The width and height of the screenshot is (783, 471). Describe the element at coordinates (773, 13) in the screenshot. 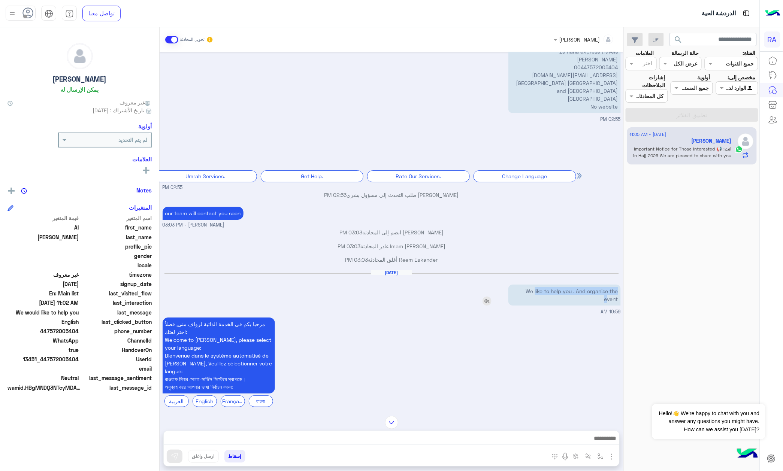

I see `img: Logo` at that location.